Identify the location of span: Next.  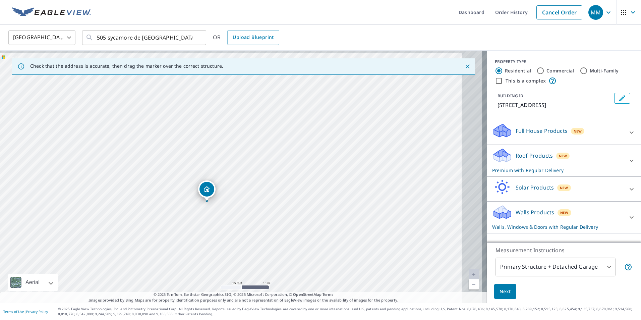
(505, 291).